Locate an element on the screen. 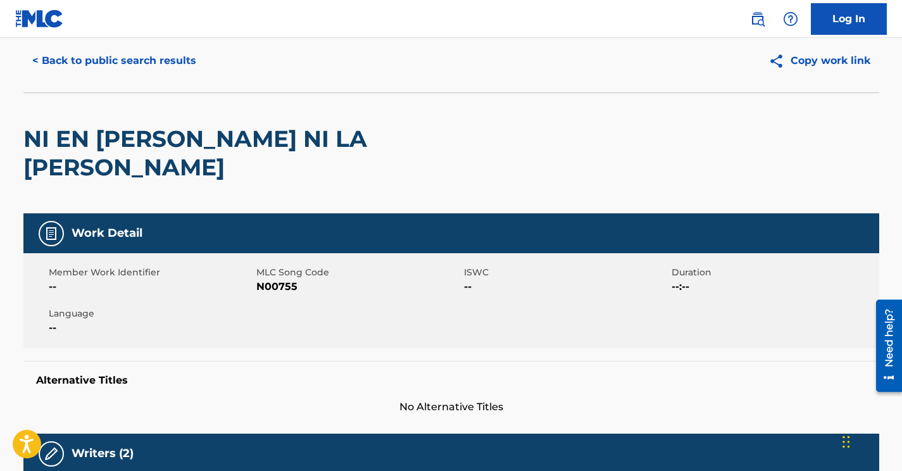 Image resolution: width=902 pixels, height=471 pixels. img: Copy work link is located at coordinates (779, 61).